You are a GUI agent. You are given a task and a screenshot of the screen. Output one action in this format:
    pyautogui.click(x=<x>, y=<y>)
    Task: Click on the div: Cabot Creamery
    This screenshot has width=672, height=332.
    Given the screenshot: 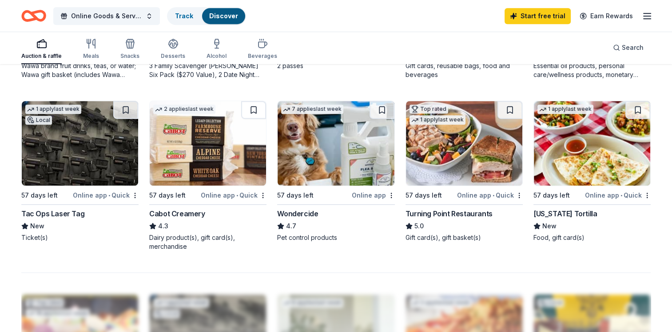 What is the action you would take?
    pyautogui.click(x=177, y=213)
    